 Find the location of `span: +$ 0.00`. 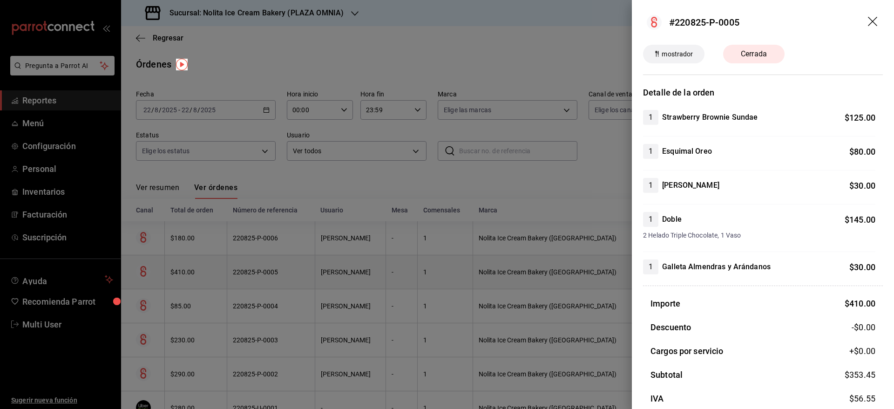

span: +$ 0.00 is located at coordinates (862, 350).